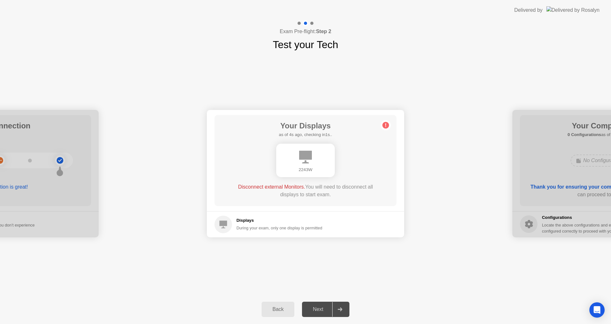 The image size is (611, 324). What do you see at coordinates (279, 220) in the screenshot?
I see `h5: Displays` at bounding box center [279, 220].